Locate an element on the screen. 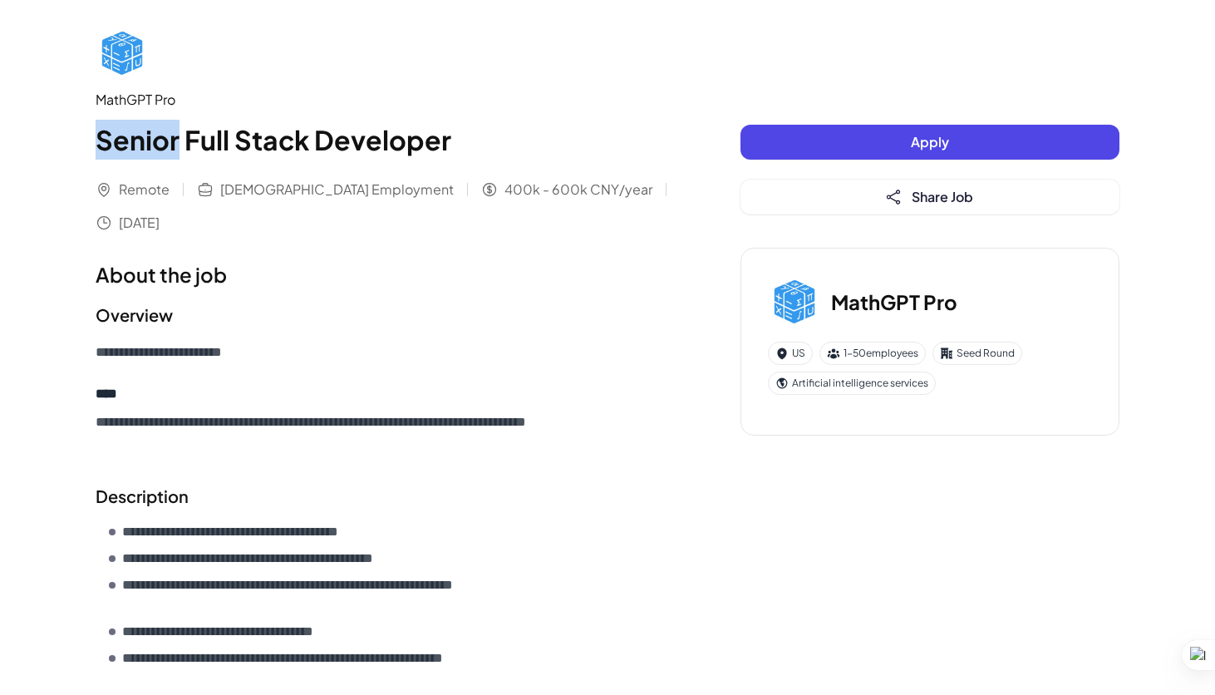 This screenshot has height=695, width=1215. h3: MathGPT Pro is located at coordinates (894, 302).